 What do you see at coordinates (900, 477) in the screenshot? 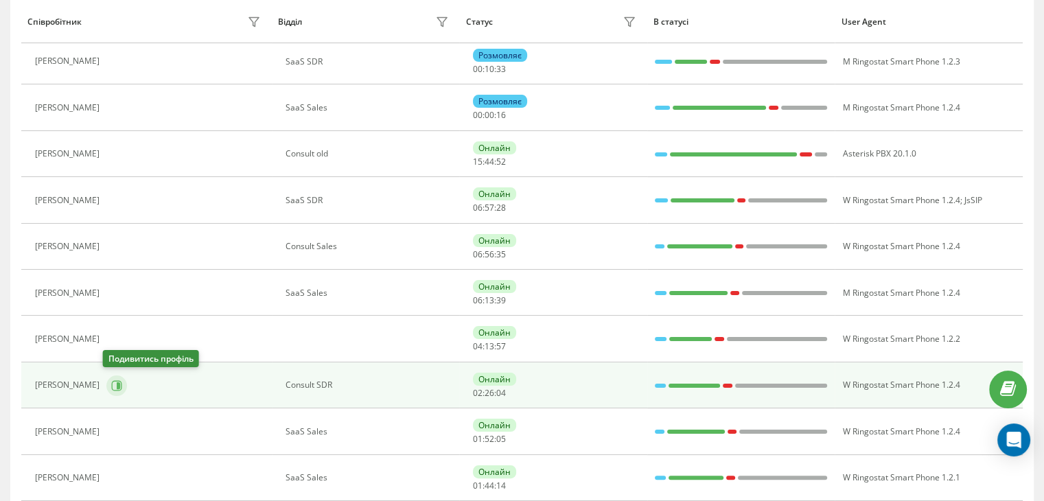
I see `span: W Ringostat Smart Phone 1.2.1` at bounding box center [900, 477].